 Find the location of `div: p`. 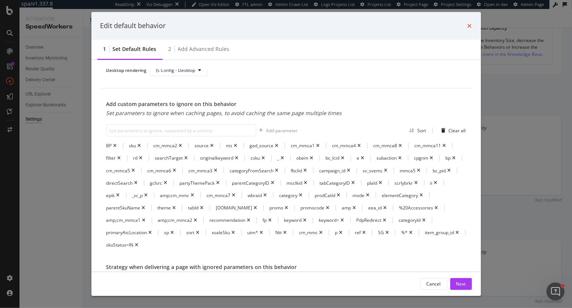

div: p is located at coordinates (336, 232).